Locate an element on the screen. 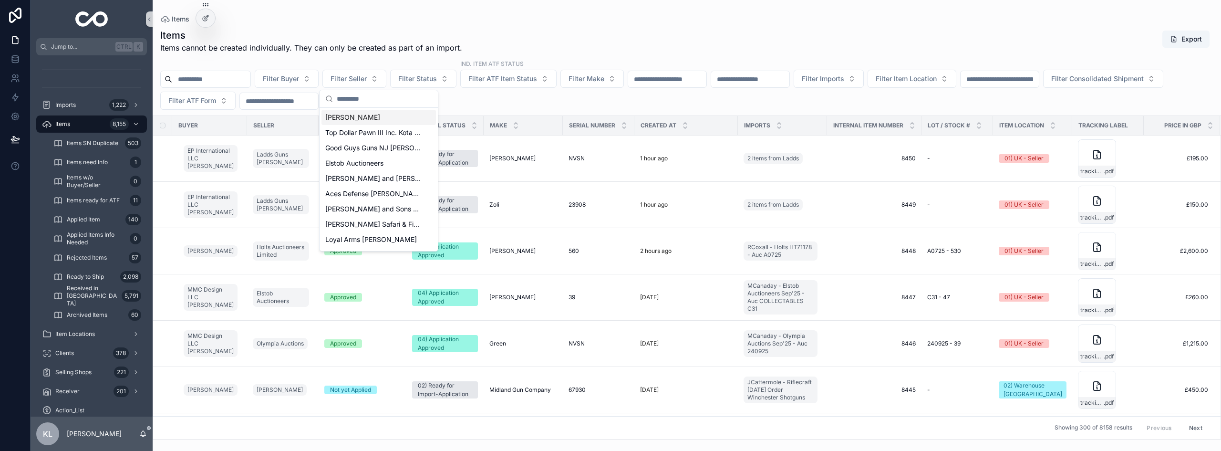  span: Item Location is located at coordinates (1021, 125).